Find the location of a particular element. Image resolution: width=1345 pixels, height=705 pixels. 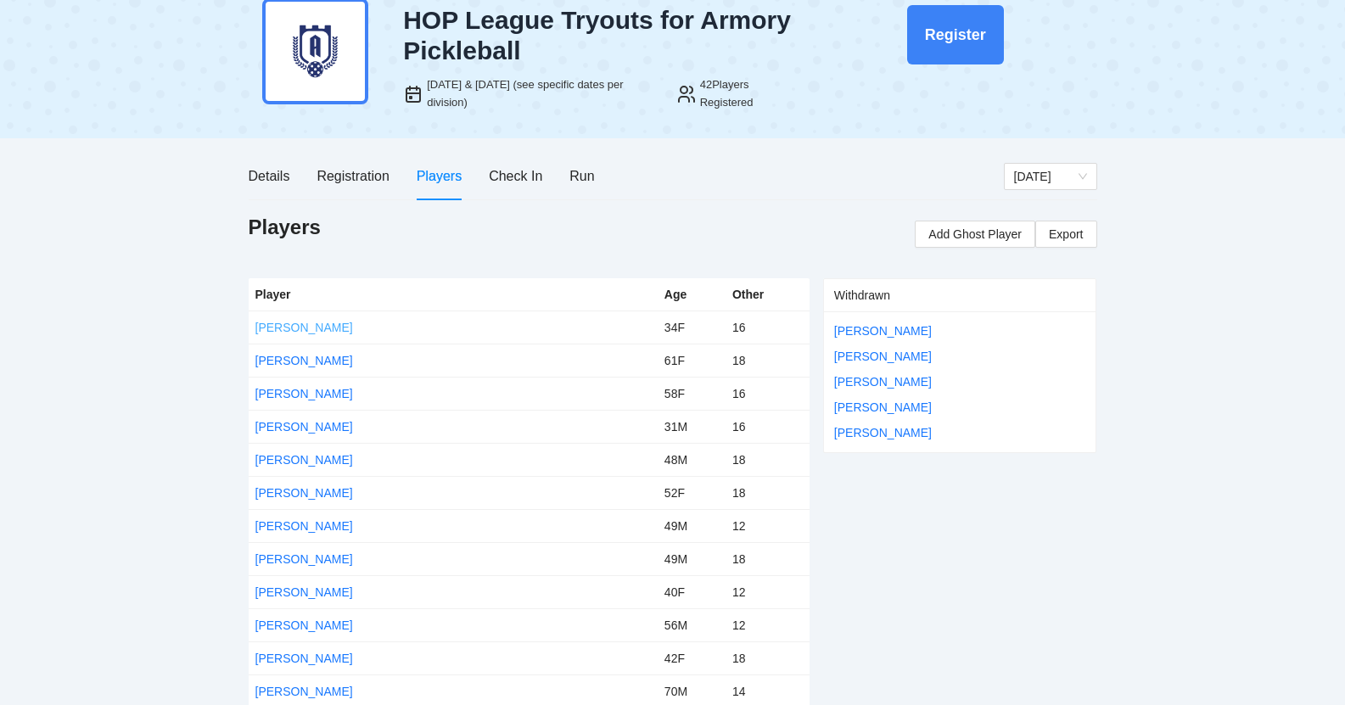

button: Add Ghost Player is located at coordinates (975, 234).